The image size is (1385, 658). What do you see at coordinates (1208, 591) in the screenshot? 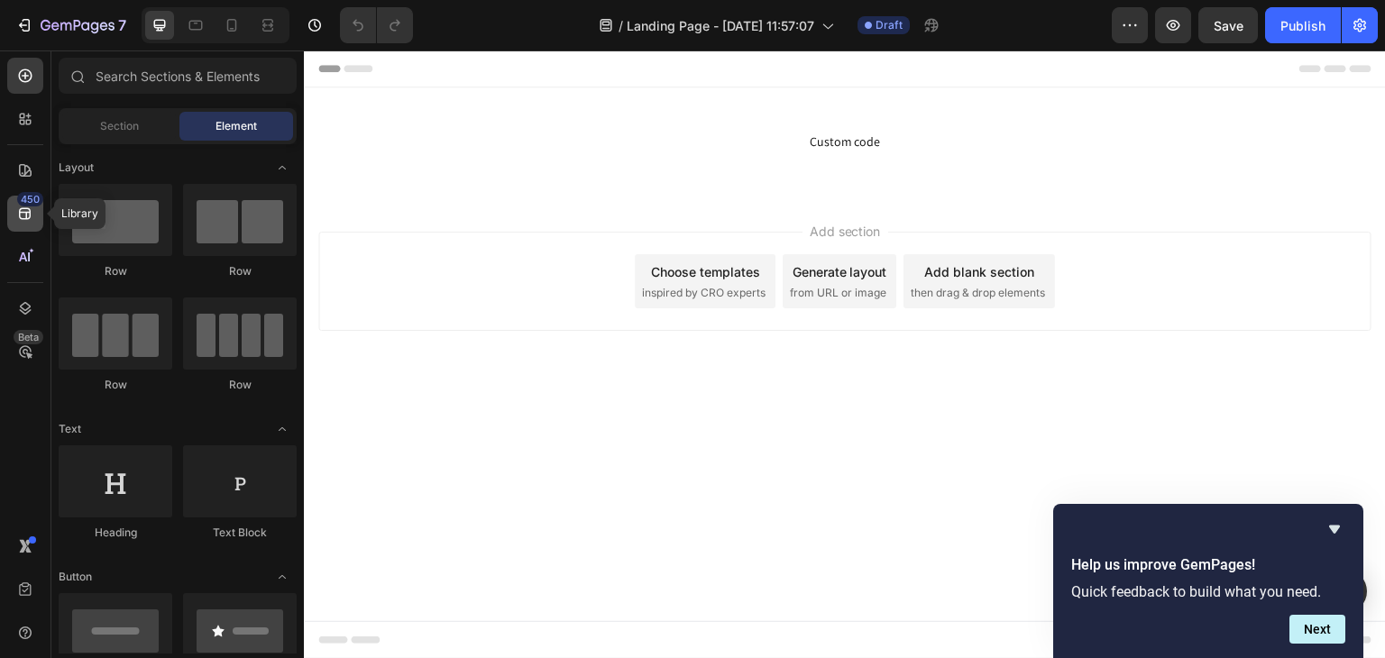
I see `p: Quick feedback to build what you need.` at bounding box center [1208, 591].